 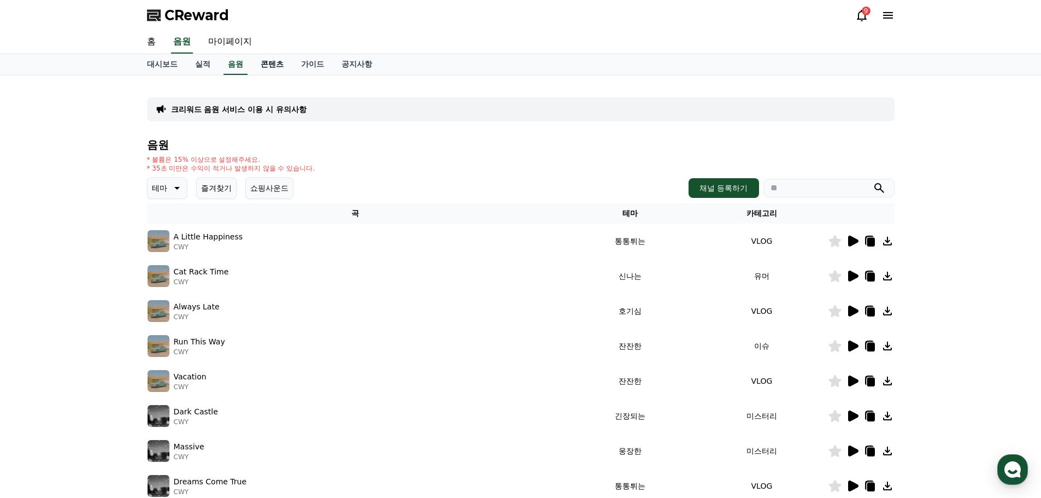 I want to click on a: 채널 등록하기, so click(x=723, y=188).